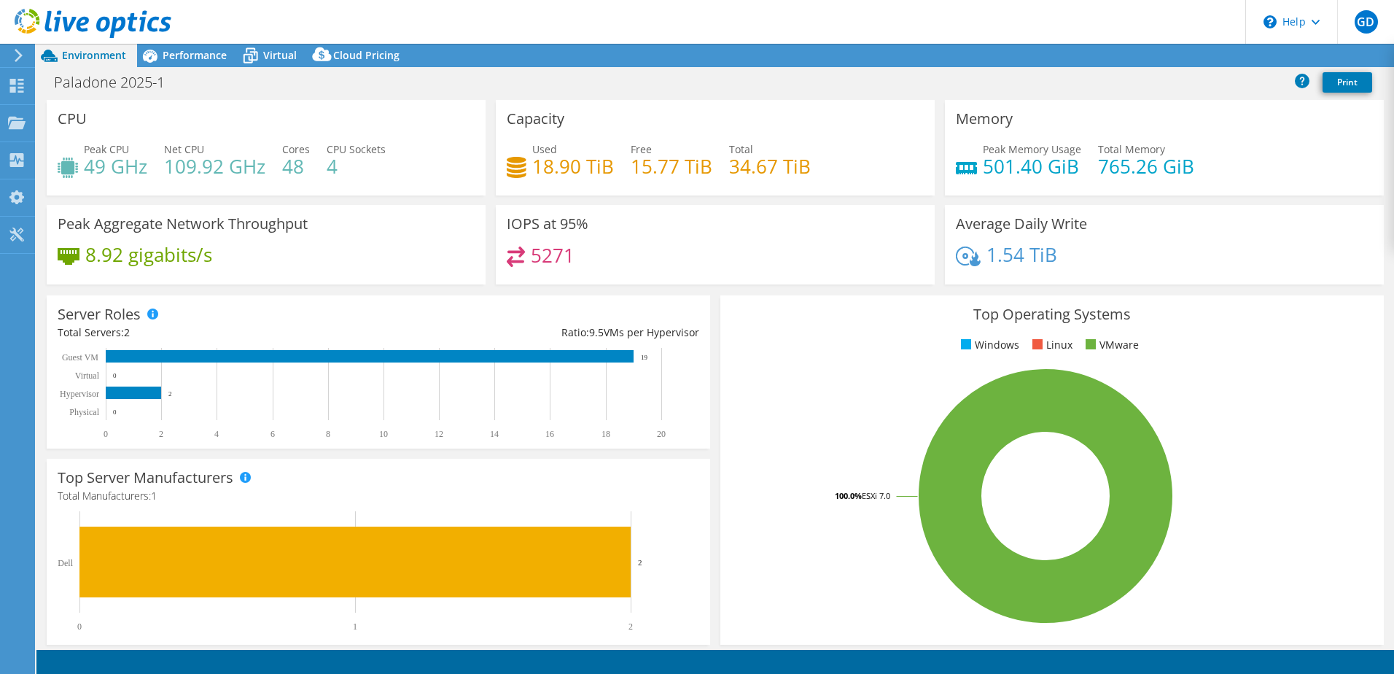  What do you see at coordinates (273, 434) in the screenshot?
I see `text: 6` at bounding box center [273, 434].